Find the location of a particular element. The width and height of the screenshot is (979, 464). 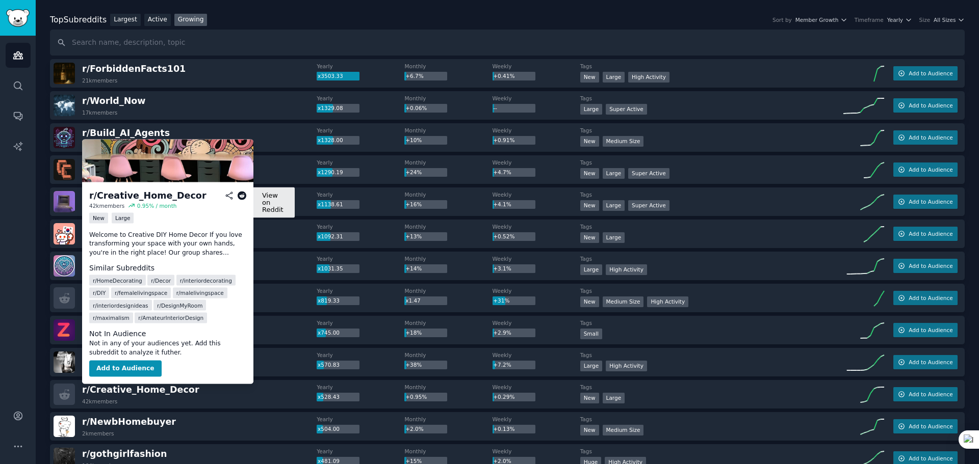

span: r/ NewbHomebuyer is located at coordinates (129, 422).